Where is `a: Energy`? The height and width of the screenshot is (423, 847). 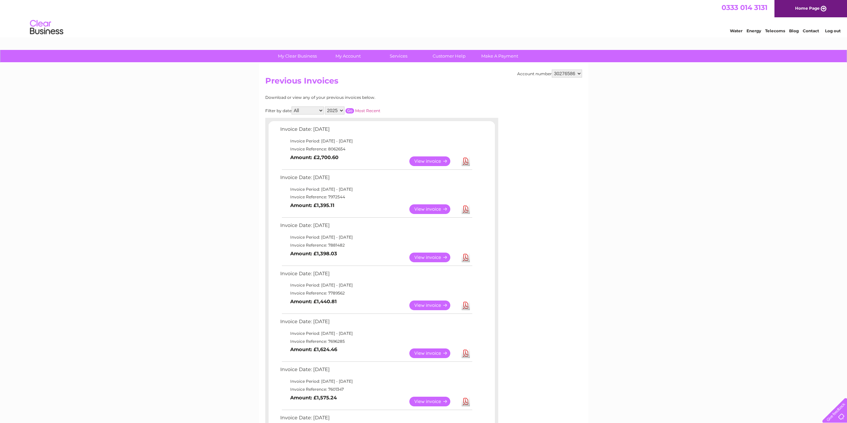
a: Energy is located at coordinates (754, 31).